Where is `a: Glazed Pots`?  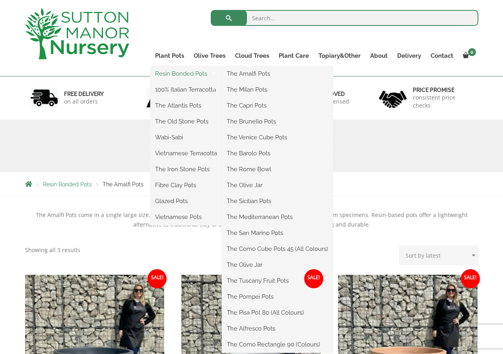
a: Glazed Pots is located at coordinates (186, 201).